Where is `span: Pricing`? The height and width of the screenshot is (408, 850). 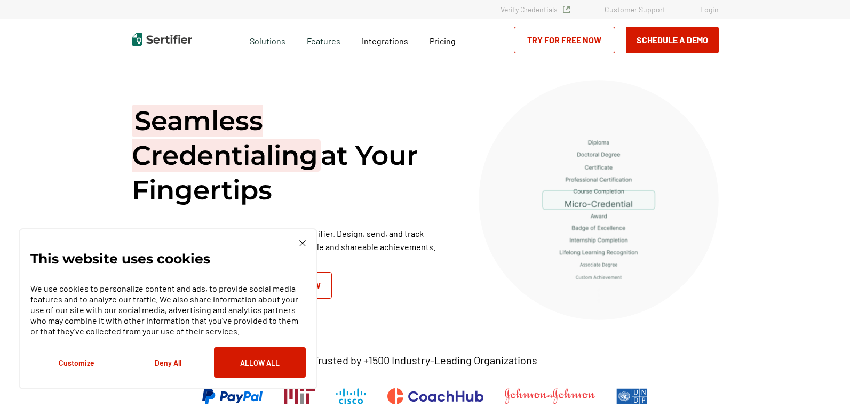
span: Pricing is located at coordinates (443, 41).